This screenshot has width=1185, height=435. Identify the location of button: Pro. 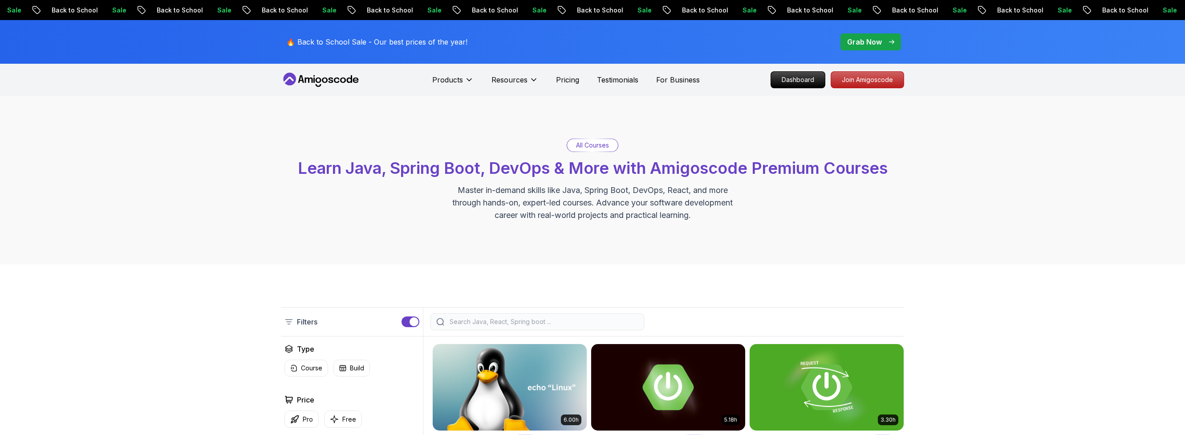
(301, 419).